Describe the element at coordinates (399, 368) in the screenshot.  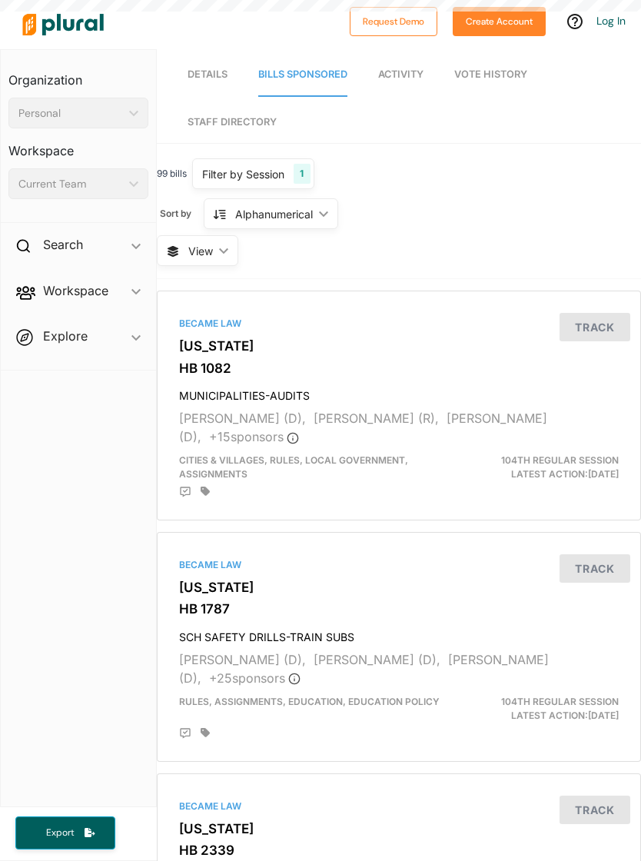
I see `h3: HB 1082` at that location.